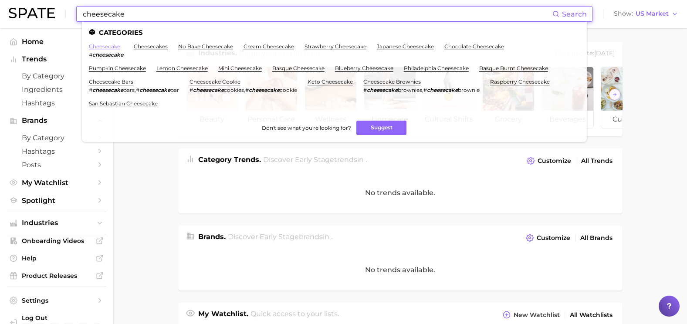 Image resolution: width=687 pixels, height=324 pixels. What do you see at coordinates (57, 200) in the screenshot?
I see `a: Spotlight` at bounding box center [57, 200].